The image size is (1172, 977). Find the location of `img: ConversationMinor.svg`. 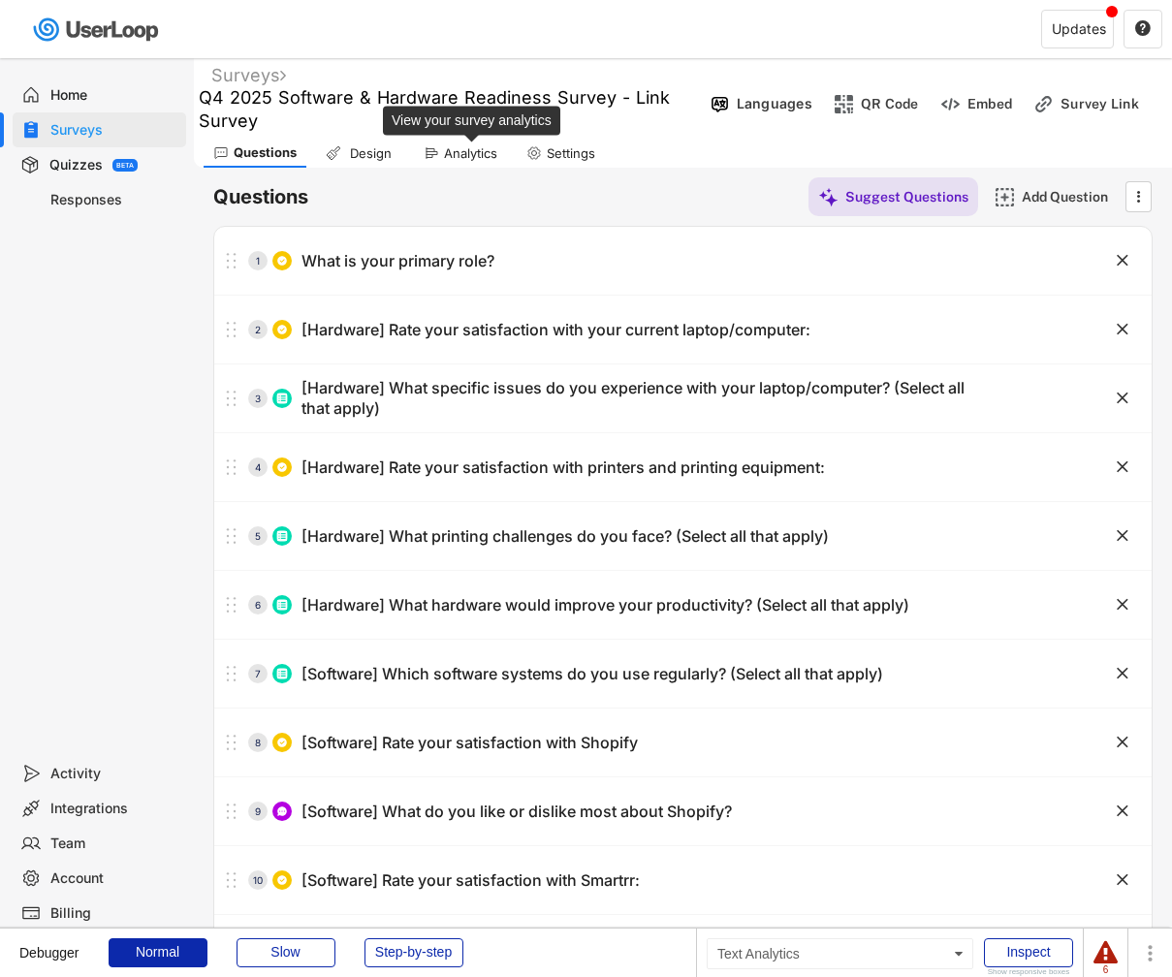

img: ConversationMinor.svg is located at coordinates (282, 812).